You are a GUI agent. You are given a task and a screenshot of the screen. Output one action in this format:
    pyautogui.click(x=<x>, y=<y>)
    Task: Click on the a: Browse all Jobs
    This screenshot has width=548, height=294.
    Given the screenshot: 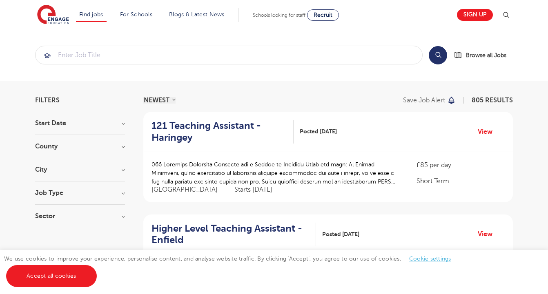 What is the action you would take?
    pyautogui.click(x=483, y=55)
    